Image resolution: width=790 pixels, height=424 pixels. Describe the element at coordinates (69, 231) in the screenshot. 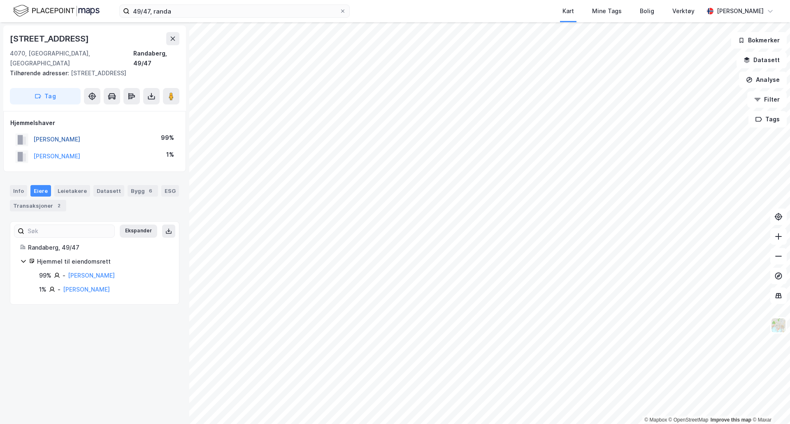

I see `input: Søk` at that location.